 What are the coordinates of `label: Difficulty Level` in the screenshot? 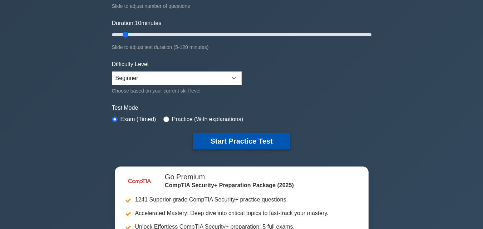 It's located at (130, 64).